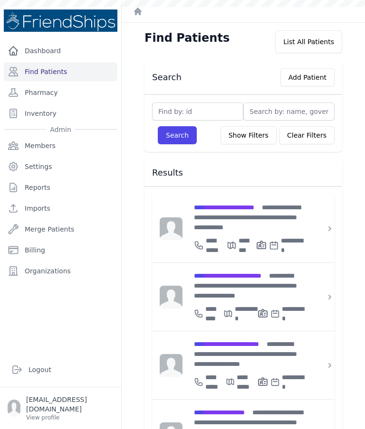 The height and width of the screenshot is (429, 365). Describe the element at coordinates (60, 20) in the screenshot. I see `img: Medical Missions EMR` at that location.